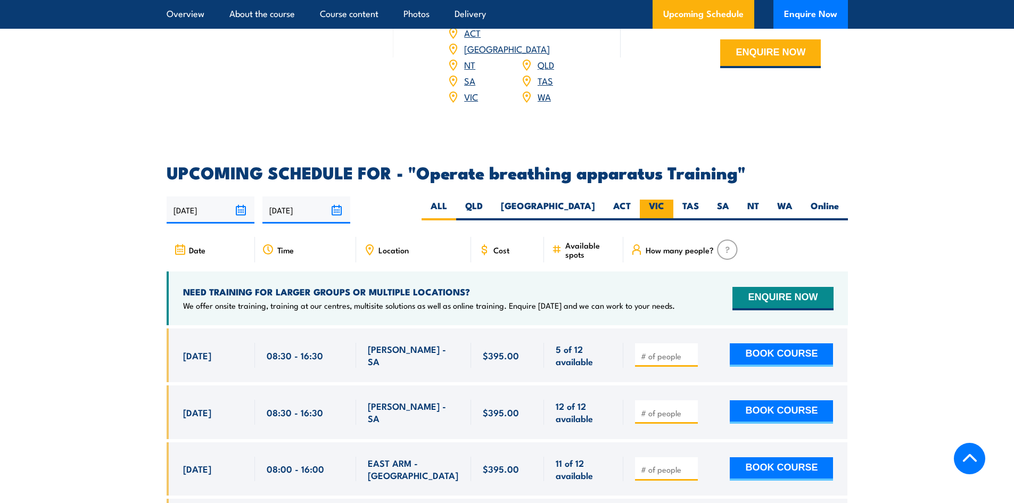  Describe the element at coordinates (429, 306) in the screenshot. I see `p: We offer onsite training, training at our centres, multisite solutions as well as online training...` at that location.